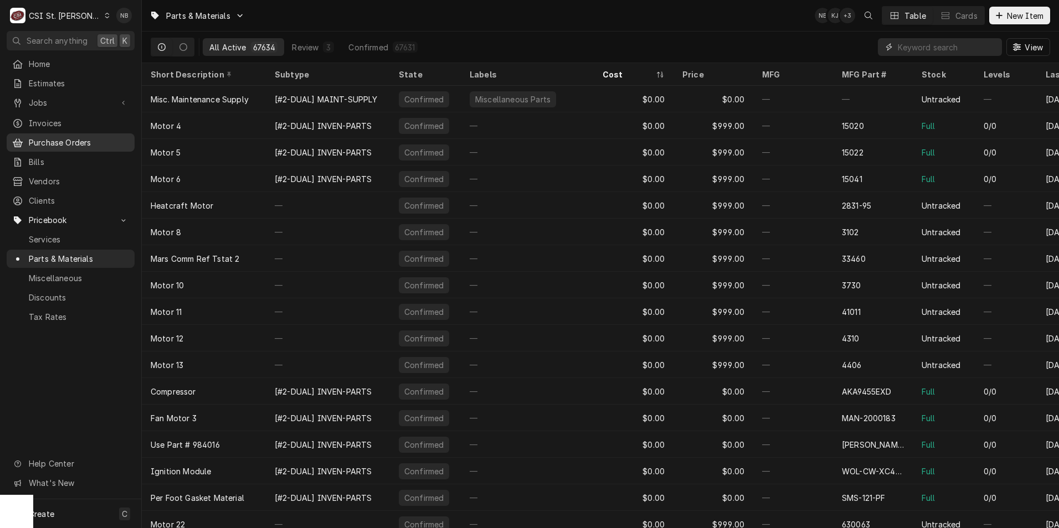 Image resolution: width=1059 pixels, height=528 pixels. Describe the element at coordinates (942, 74) in the screenshot. I see `div: Stock` at that location.